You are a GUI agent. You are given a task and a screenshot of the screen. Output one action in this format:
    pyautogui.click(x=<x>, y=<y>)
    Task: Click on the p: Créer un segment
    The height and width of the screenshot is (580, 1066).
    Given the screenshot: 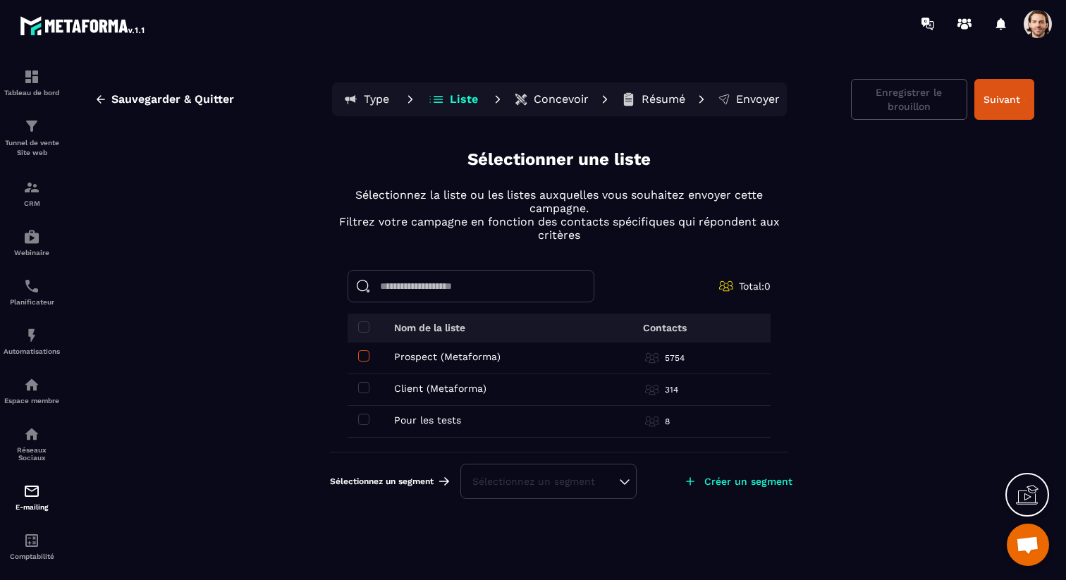 What is the action you would take?
    pyautogui.click(x=748, y=481)
    